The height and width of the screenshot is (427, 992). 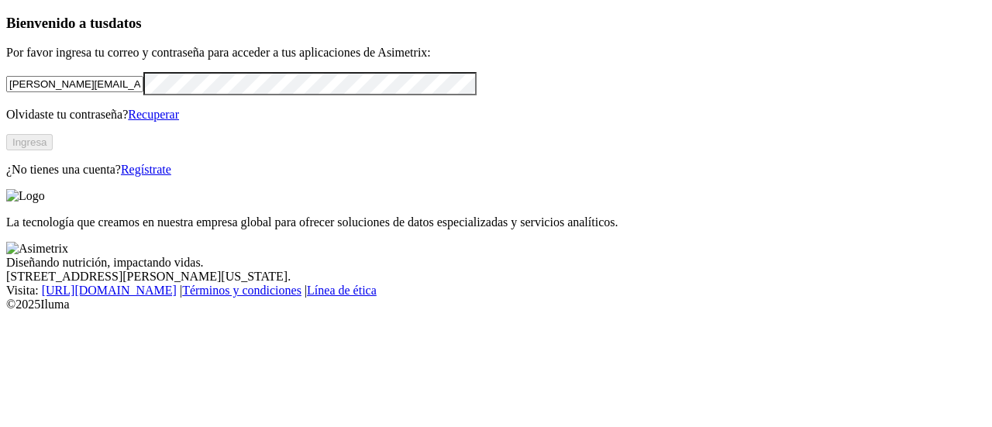 What do you see at coordinates (146, 169) in the screenshot?
I see `a: Regístrate` at bounding box center [146, 169].